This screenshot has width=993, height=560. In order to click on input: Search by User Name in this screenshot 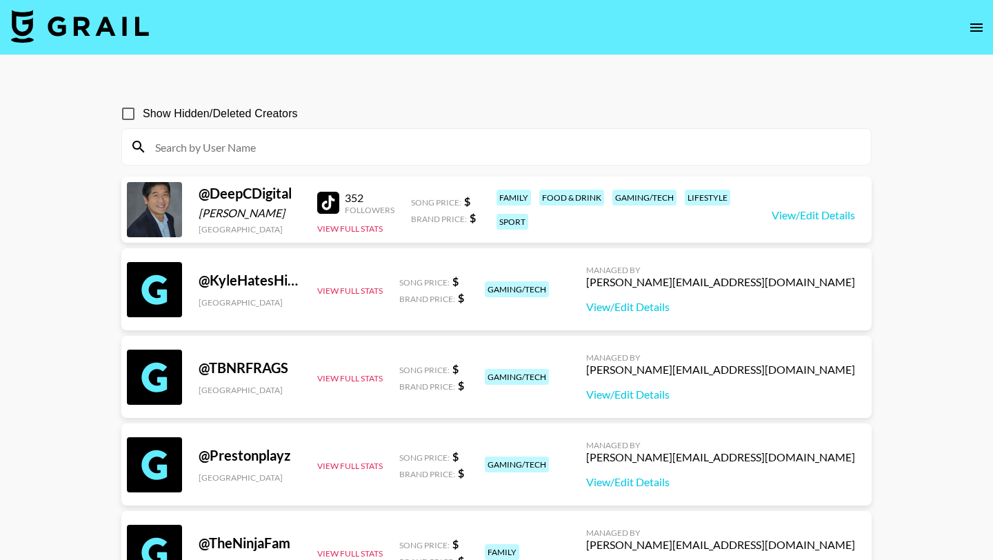, I will do `click(505, 147)`.